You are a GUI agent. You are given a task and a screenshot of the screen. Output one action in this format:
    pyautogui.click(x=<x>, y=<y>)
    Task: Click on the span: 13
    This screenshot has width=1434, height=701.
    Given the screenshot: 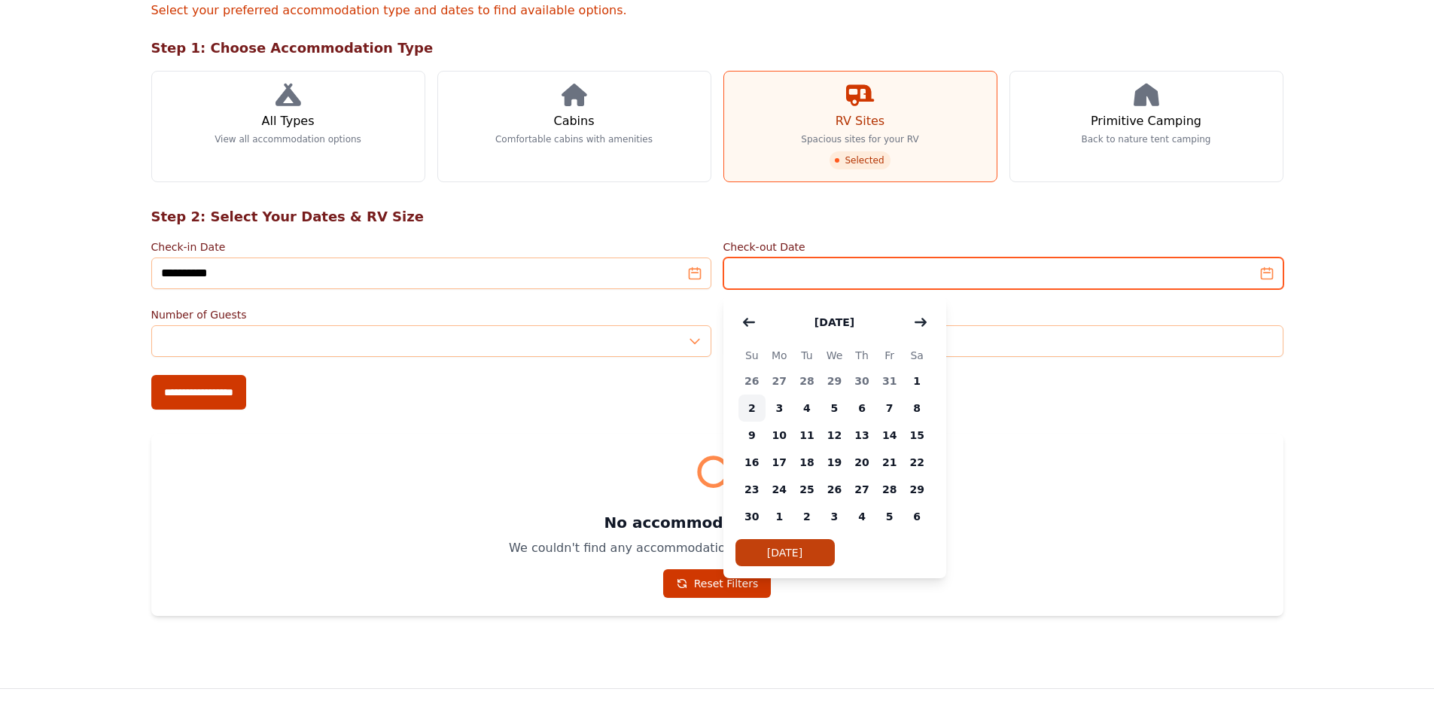 What is the action you would take?
    pyautogui.click(x=862, y=435)
    